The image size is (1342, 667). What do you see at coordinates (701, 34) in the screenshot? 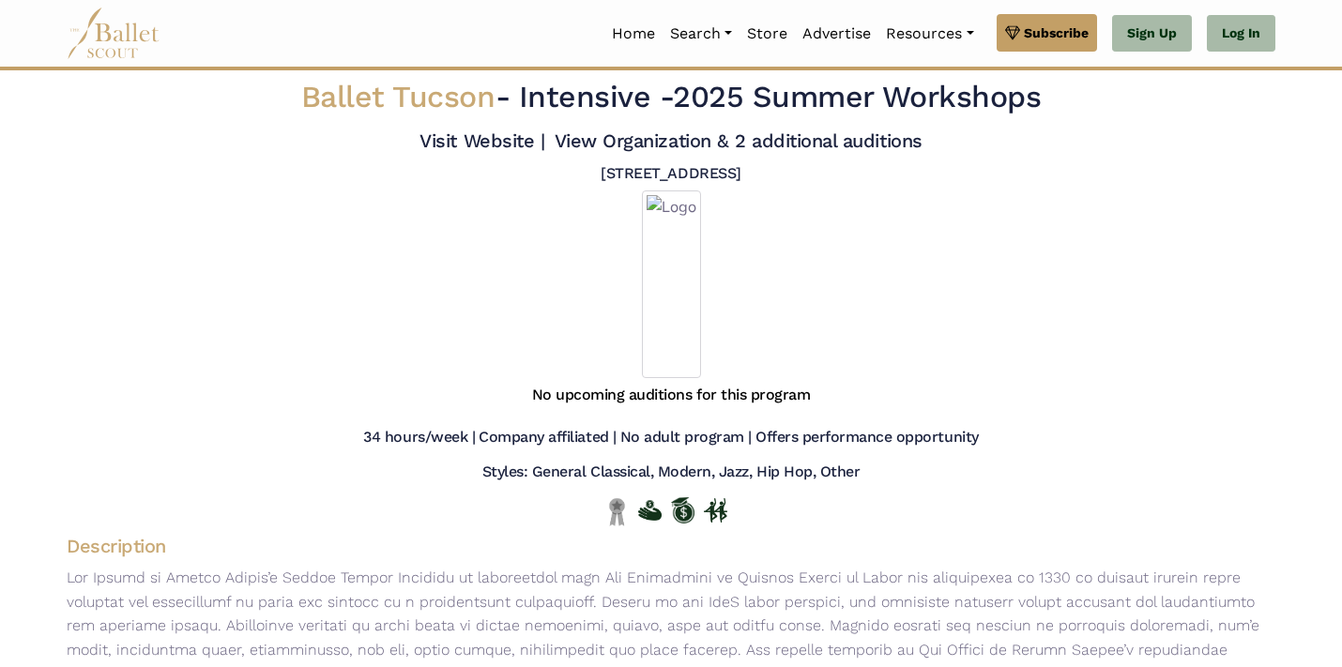
I see `a: Search` at bounding box center [701, 34].